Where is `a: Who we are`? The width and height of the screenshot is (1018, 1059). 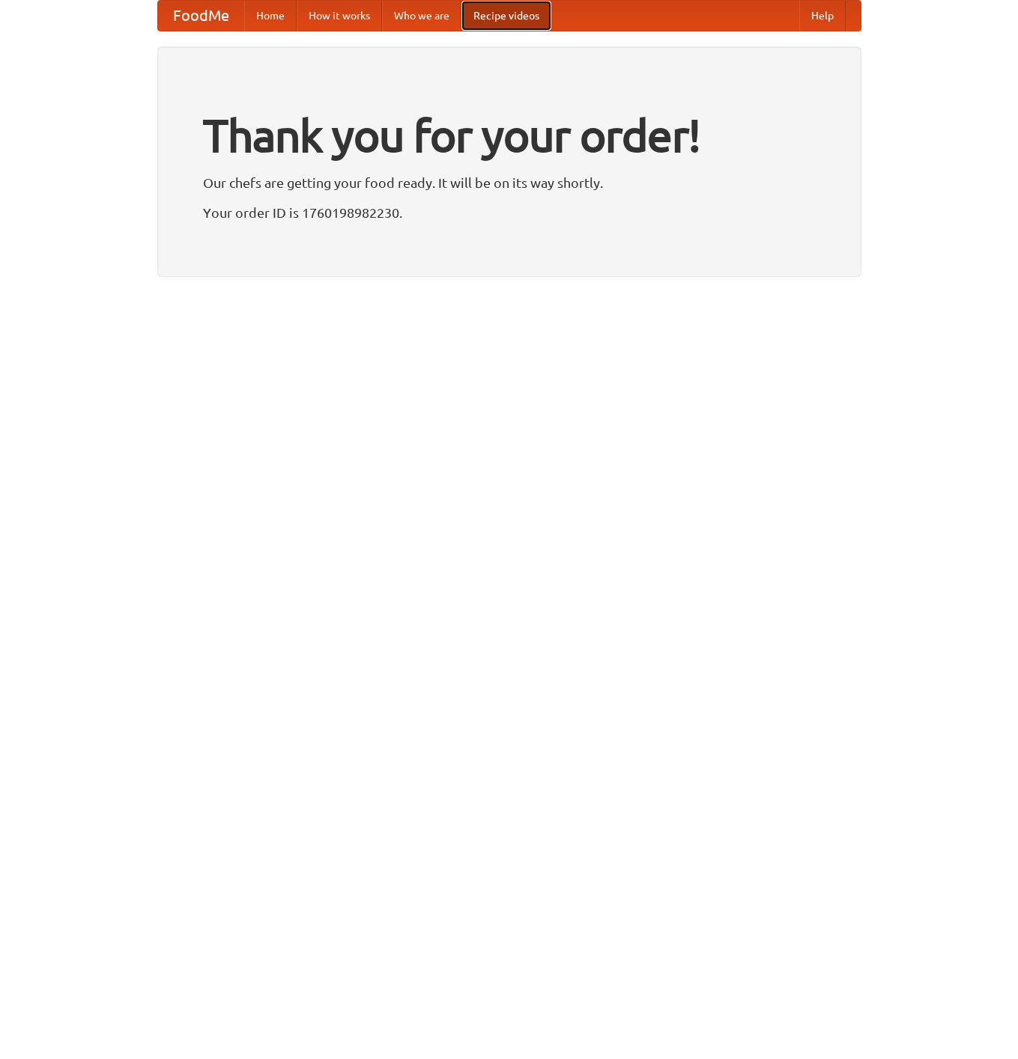 a: Who we are is located at coordinates (422, 16).